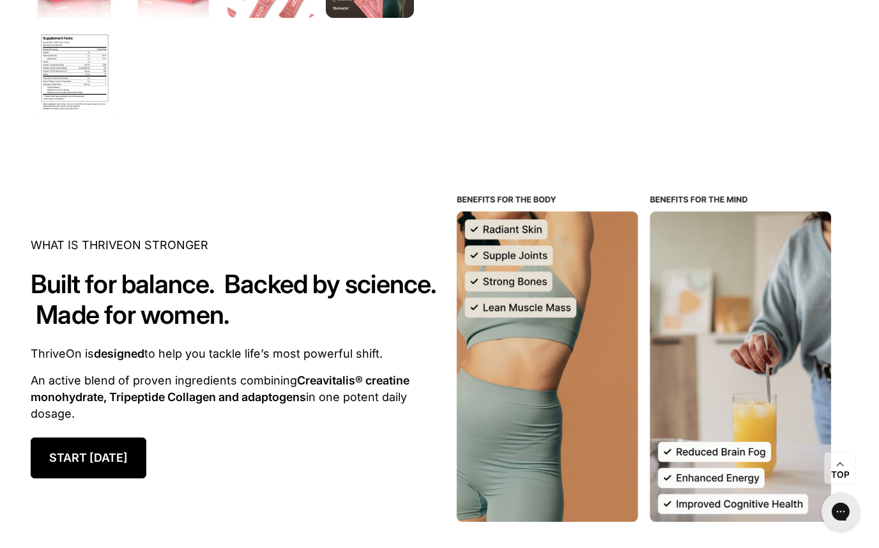  What do you see at coordinates (220, 389) in the screenshot?
I see `strong: Creavitalis® creatine monohydrate, Tripeptide Collagen and adaptogens` at bounding box center [220, 389].